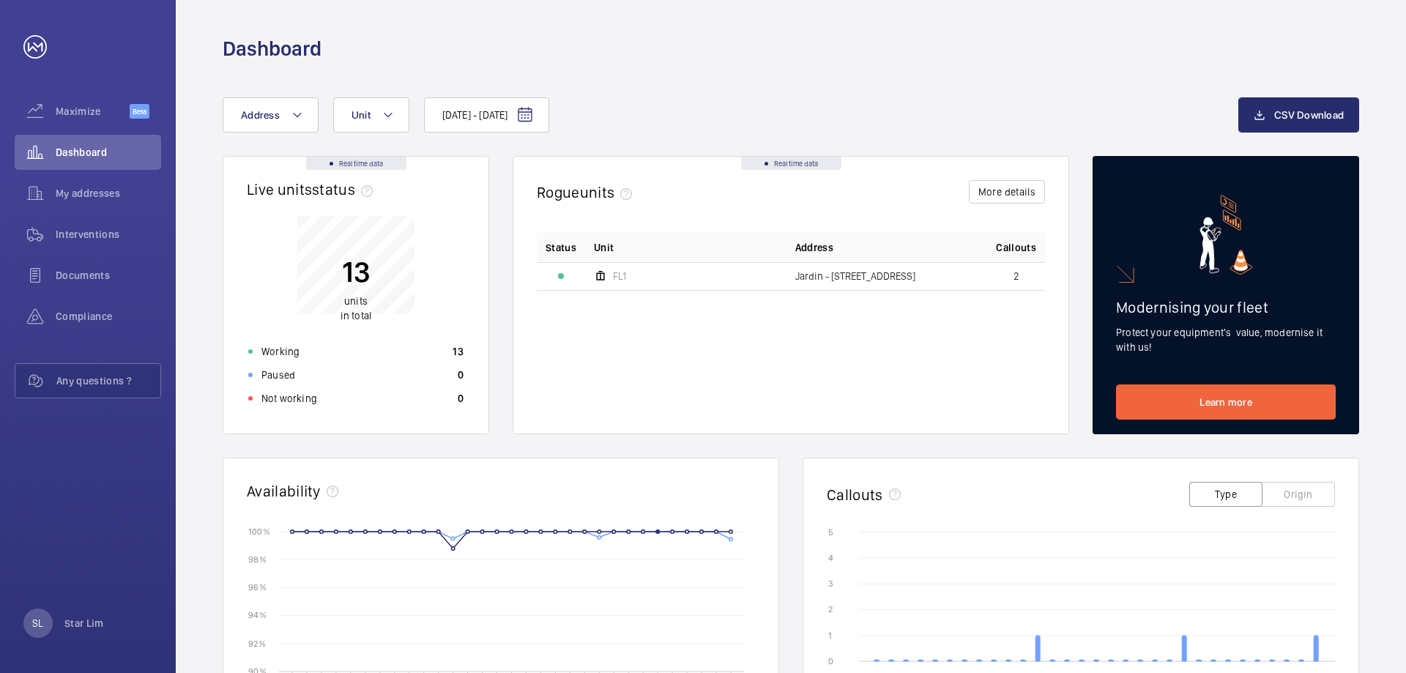  Describe the element at coordinates (257, 587) in the screenshot. I see `text: 96 %` at that location.